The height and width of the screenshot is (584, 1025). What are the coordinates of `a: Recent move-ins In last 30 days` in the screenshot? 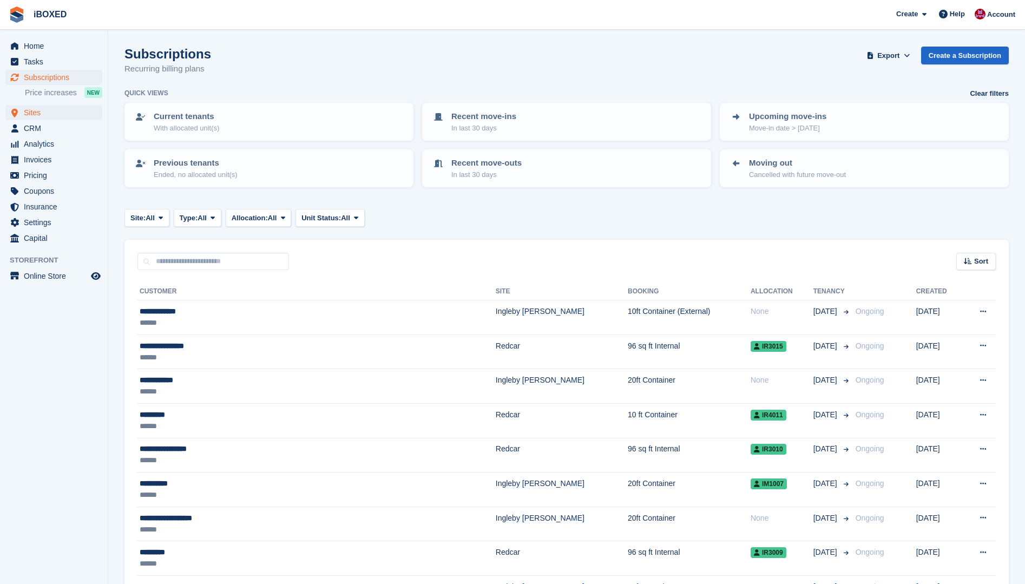 It's located at (566, 122).